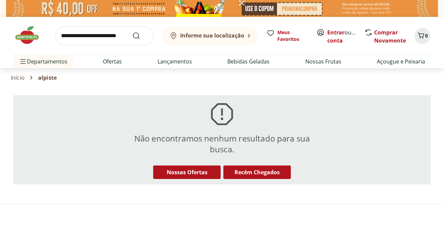 This screenshot has height=231, width=444. What do you see at coordinates (43, 61) in the screenshot?
I see `span: Departamentos` at bounding box center [43, 61].